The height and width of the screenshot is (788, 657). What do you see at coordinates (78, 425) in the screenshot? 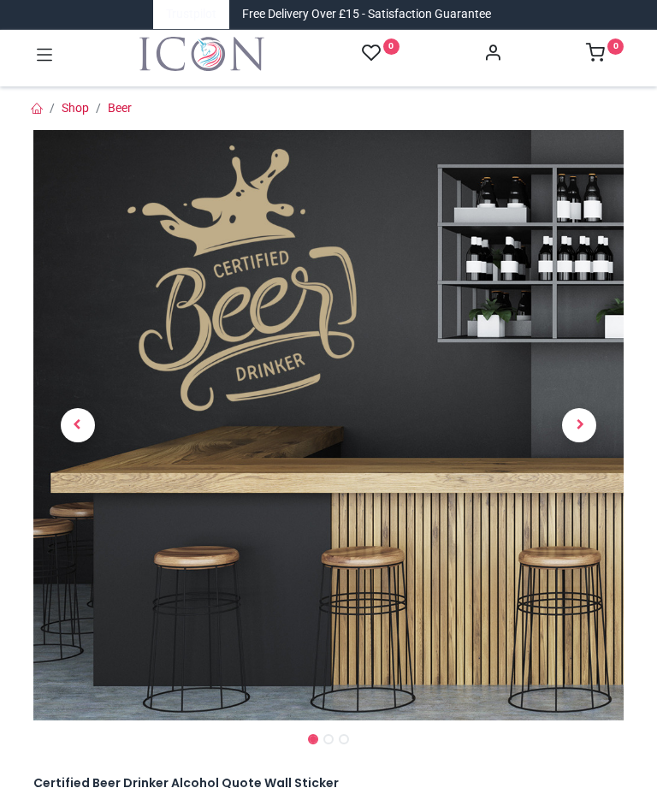
I see `span: Previous` at bounding box center [78, 425].